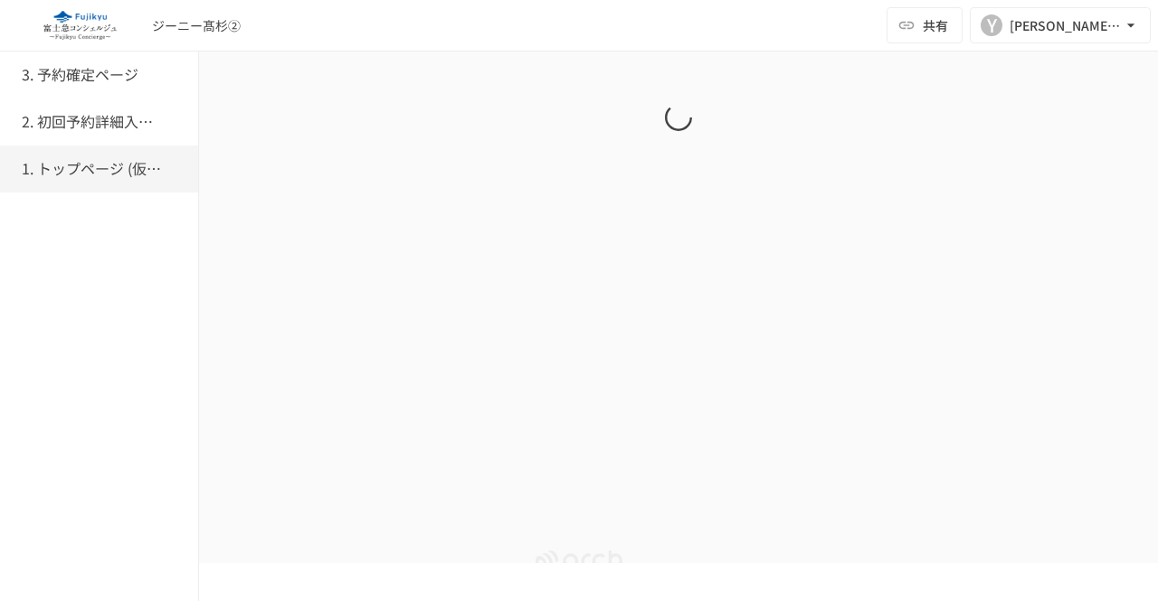 This screenshot has height=601, width=1158. I want to click on div: Y, so click(991, 25).